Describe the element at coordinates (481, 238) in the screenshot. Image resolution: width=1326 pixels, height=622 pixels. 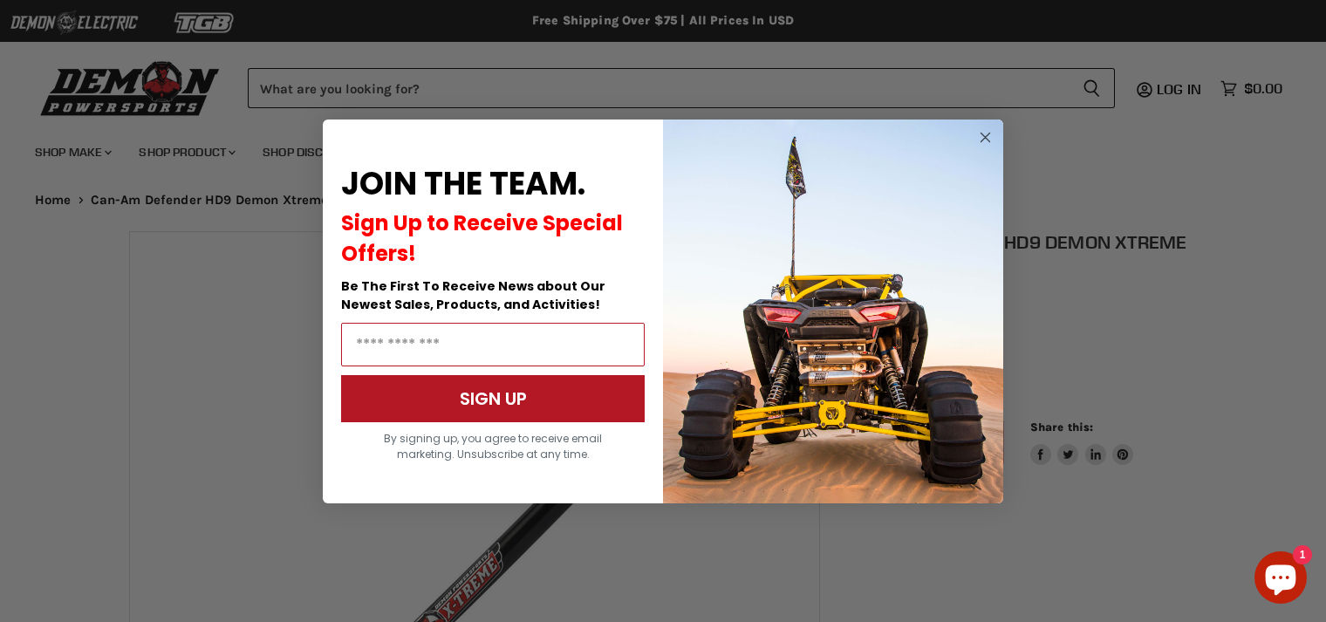
I see `span: Sign Up to Receive Special Offers!` at that location.